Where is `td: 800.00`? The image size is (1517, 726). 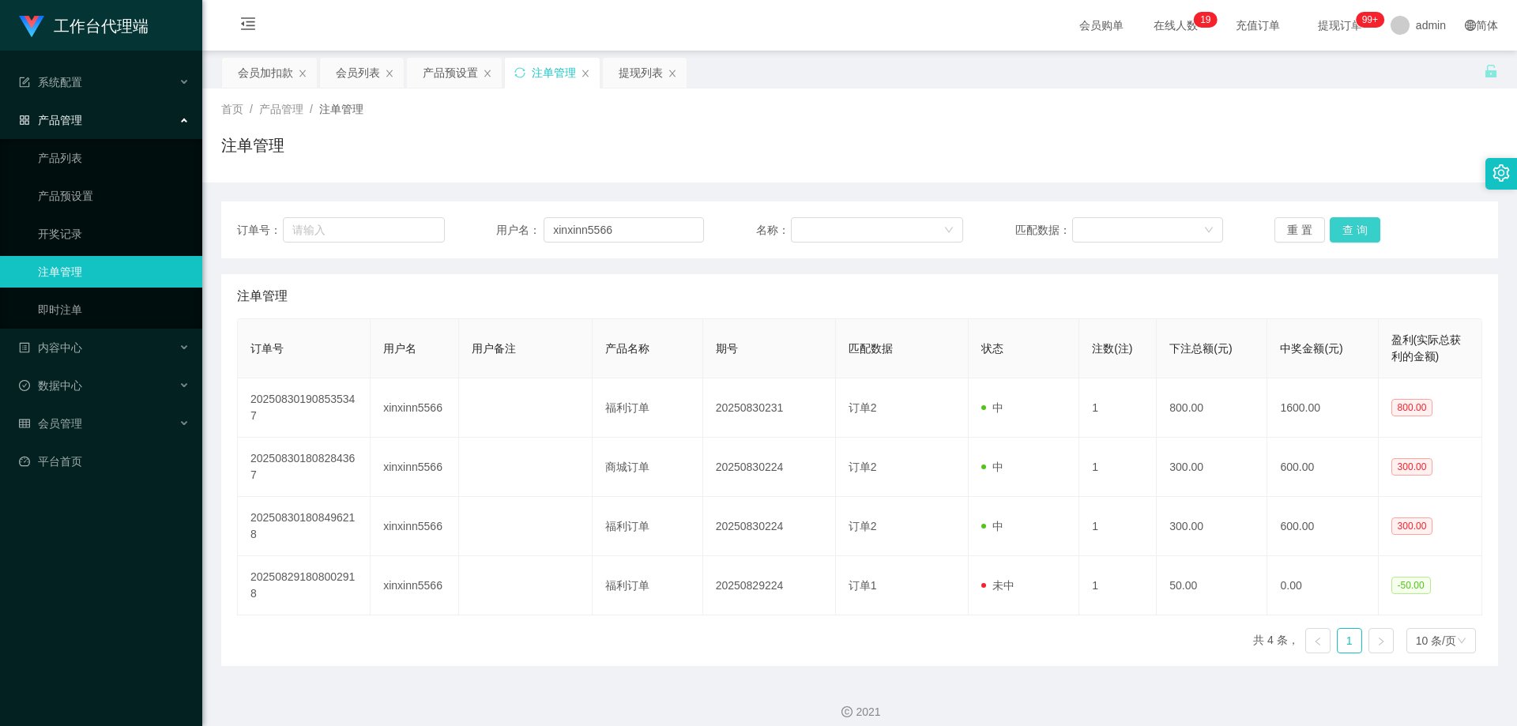 td: 800.00 is located at coordinates (1212, 408).